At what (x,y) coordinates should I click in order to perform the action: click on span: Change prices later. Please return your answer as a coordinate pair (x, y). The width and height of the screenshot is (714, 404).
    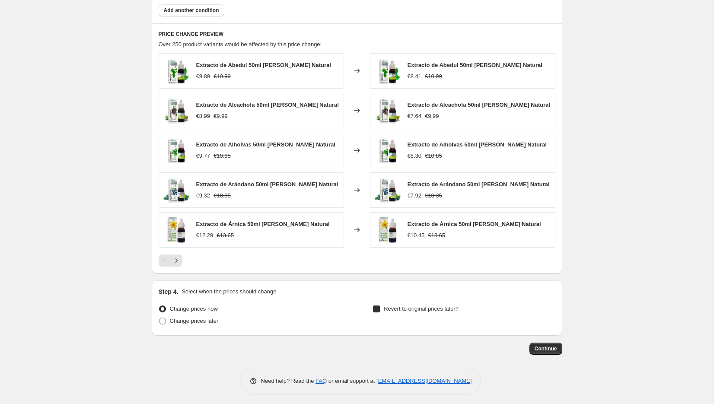
    Looking at the image, I should click on (194, 321).